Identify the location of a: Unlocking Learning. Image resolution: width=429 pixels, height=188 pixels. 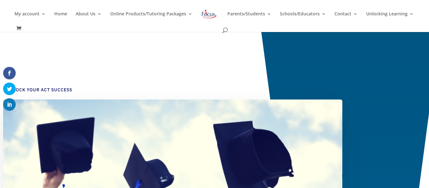
(390, 19).